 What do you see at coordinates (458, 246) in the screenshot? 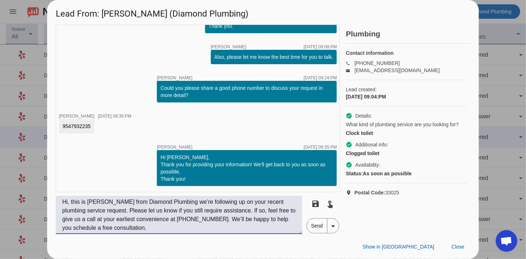
I see `span: Close` at bounding box center [458, 246].